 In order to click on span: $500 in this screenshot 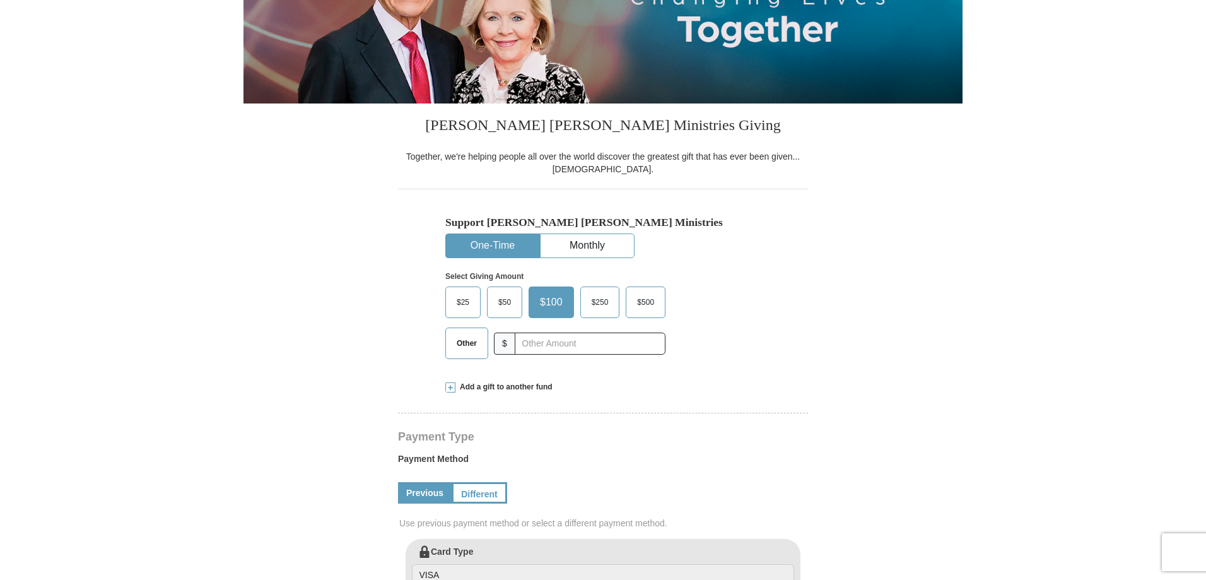, I will do `click(646, 302)`.